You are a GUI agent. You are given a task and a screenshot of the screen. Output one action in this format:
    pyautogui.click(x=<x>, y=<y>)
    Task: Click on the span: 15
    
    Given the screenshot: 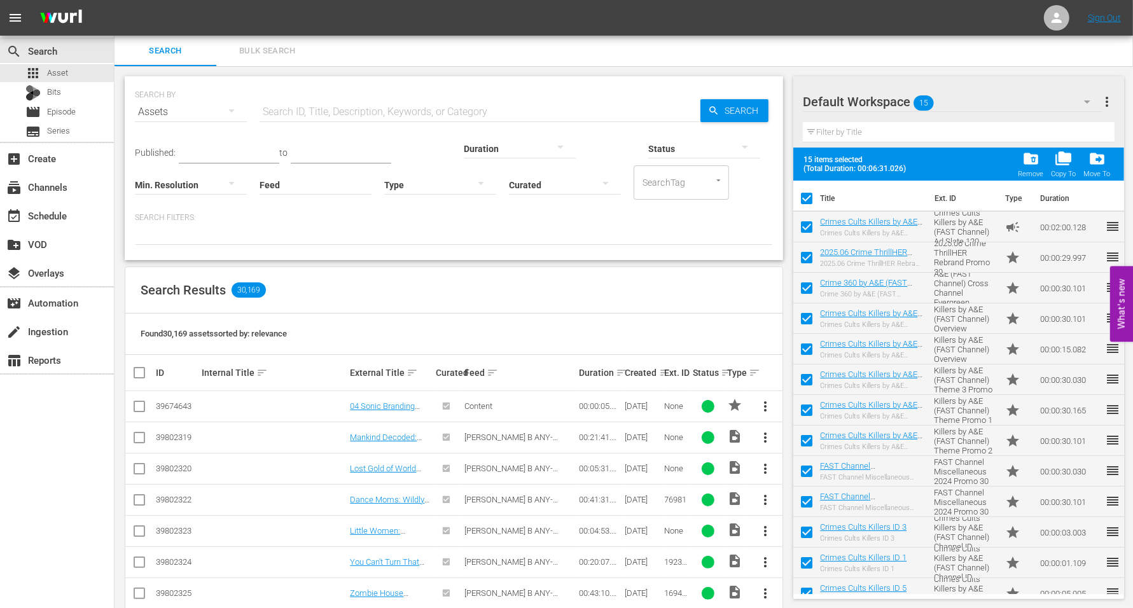 What is the action you would take?
    pyautogui.click(x=924, y=103)
    